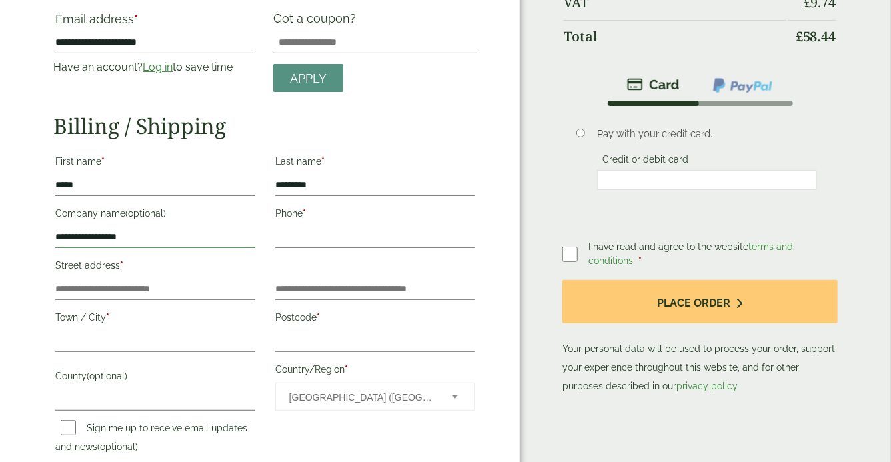 This screenshot has width=891, height=462. I want to click on span: Country/Region, so click(375, 397).